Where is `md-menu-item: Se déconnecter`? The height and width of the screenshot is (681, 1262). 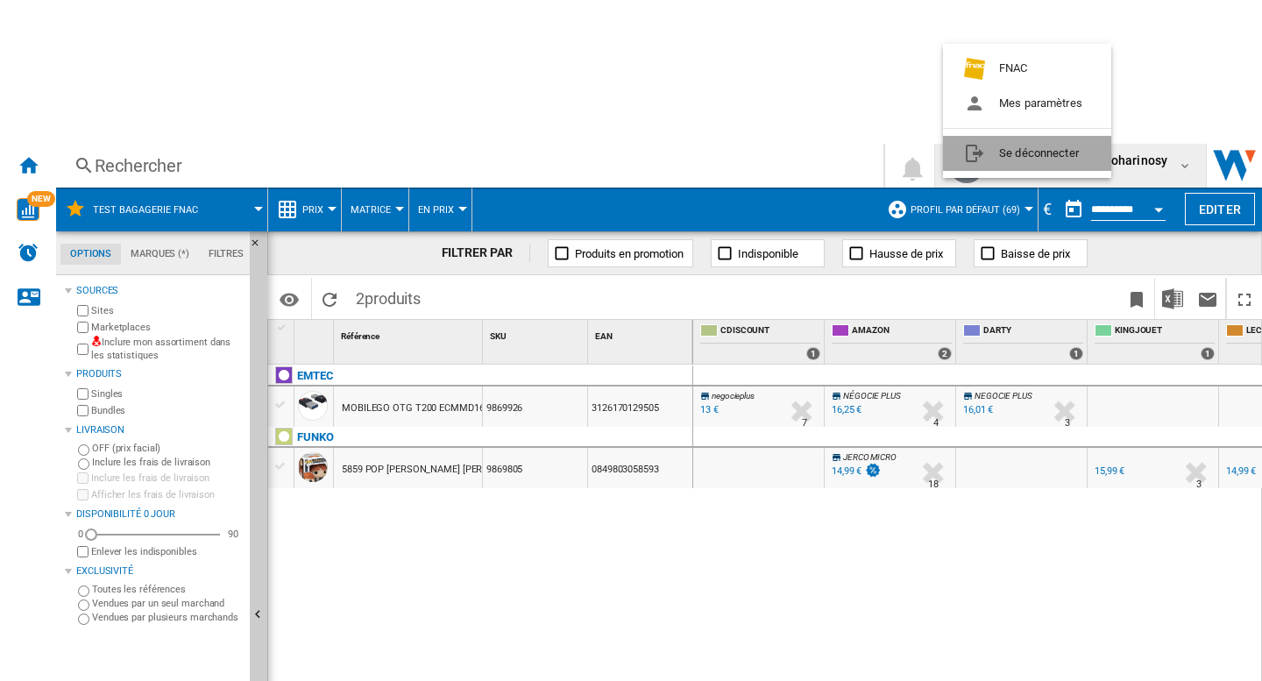
md-menu-item: Se déconnecter is located at coordinates (1027, 153).